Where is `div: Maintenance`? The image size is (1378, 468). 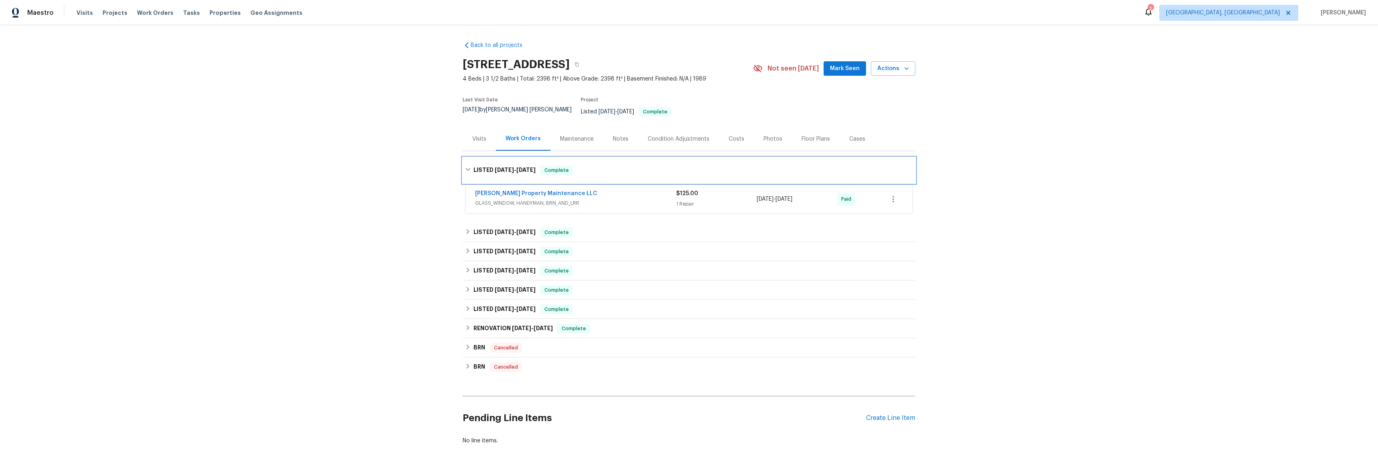 div: Maintenance is located at coordinates (577, 139).